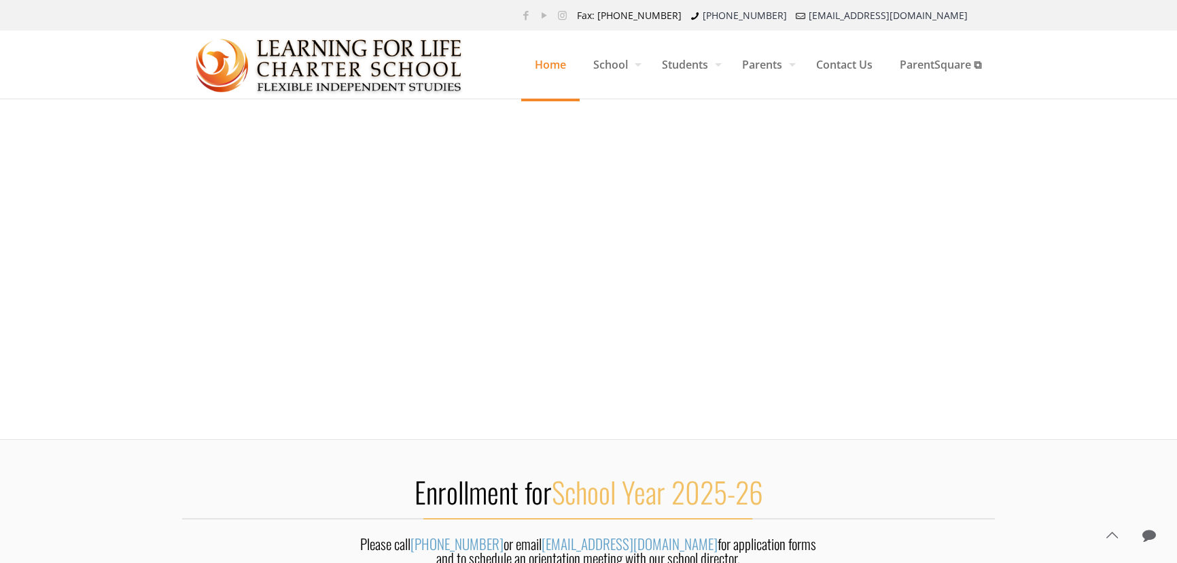 The width and height of the screenshot is (1177, 563). I want to click on a: Contact Us, so click(844, 65).